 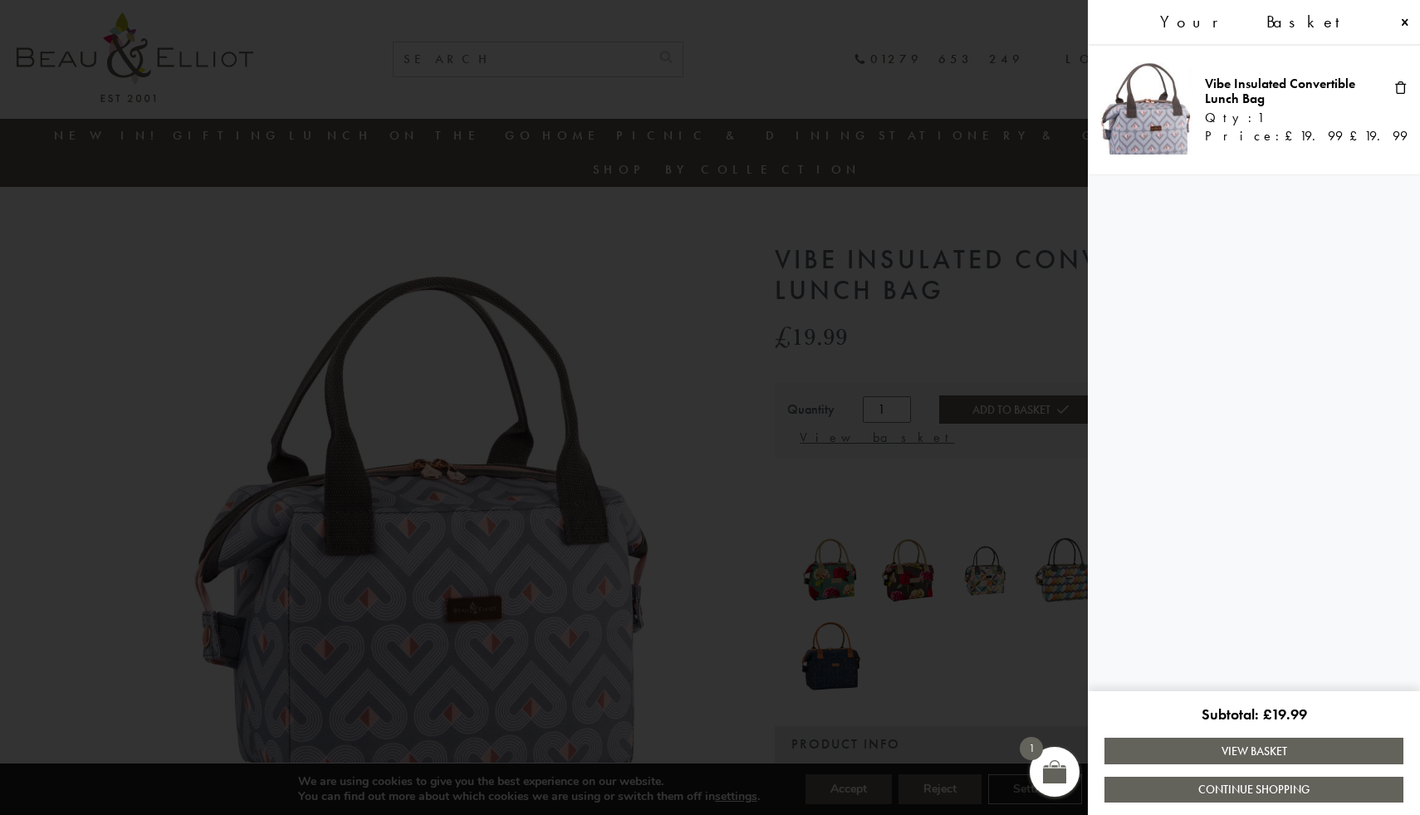 I want to click on span: Subtotal, so click(x=1232, y=713).